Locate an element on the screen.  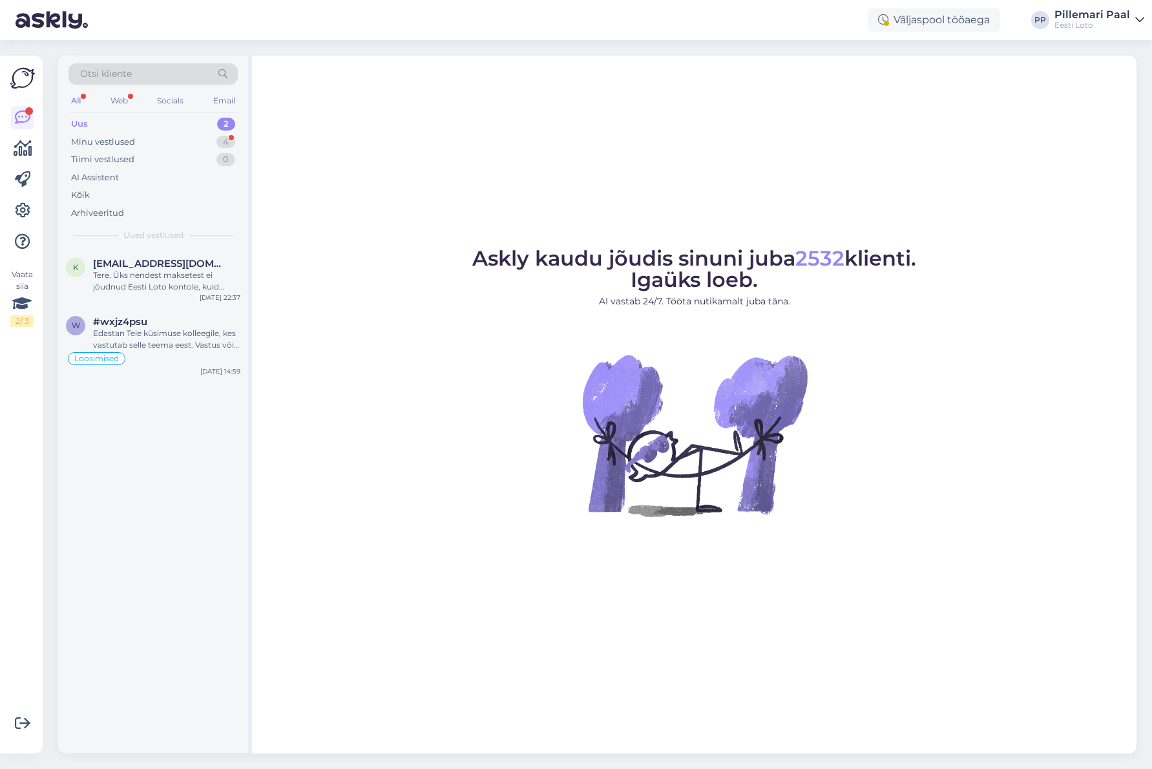
div: 0 is located at coordinates (225, 160).